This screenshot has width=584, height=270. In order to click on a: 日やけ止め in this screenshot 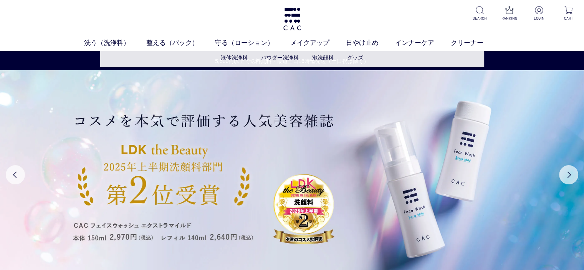, I will do `click(371, 43)`.